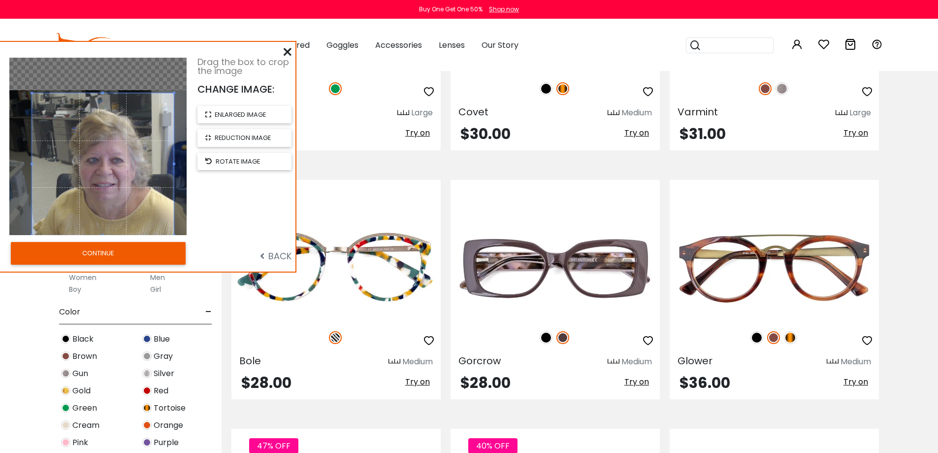  What do you see at coordinates (80, 442) in the screenshot?
I see `span: Pink` at bounding box center [80, 442].